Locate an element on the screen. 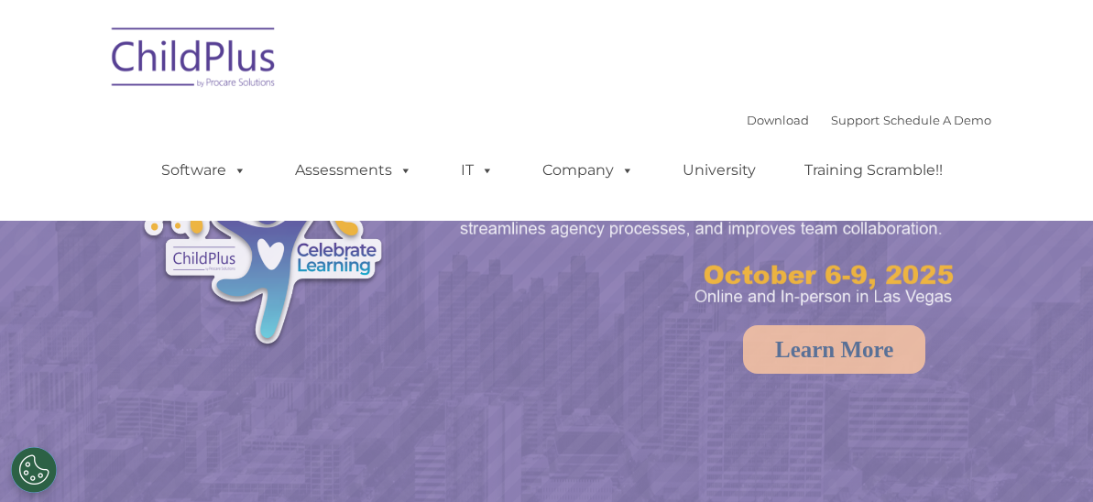 The width and height of the screenshot is (1093, 502). a: Support is located at coordinates (855, 120).